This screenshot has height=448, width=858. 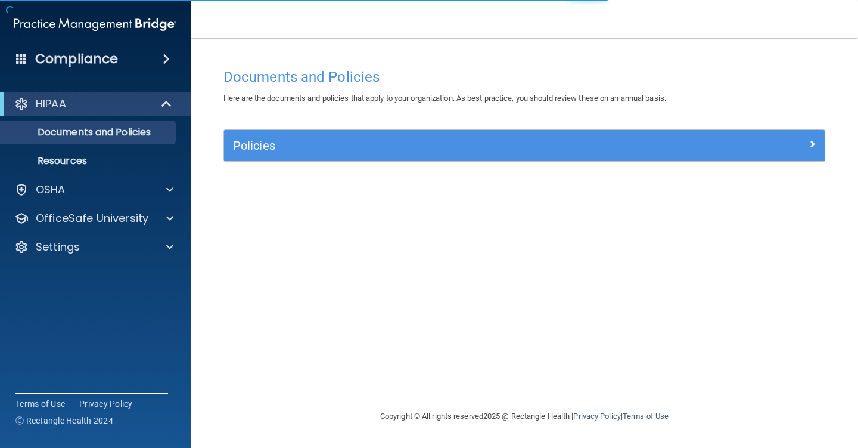 What do you see at coordinates (64, 420) in the screenshot?
I see `span: Ⓒ Rectangle Health 2024` at bounding box center [64, 420].